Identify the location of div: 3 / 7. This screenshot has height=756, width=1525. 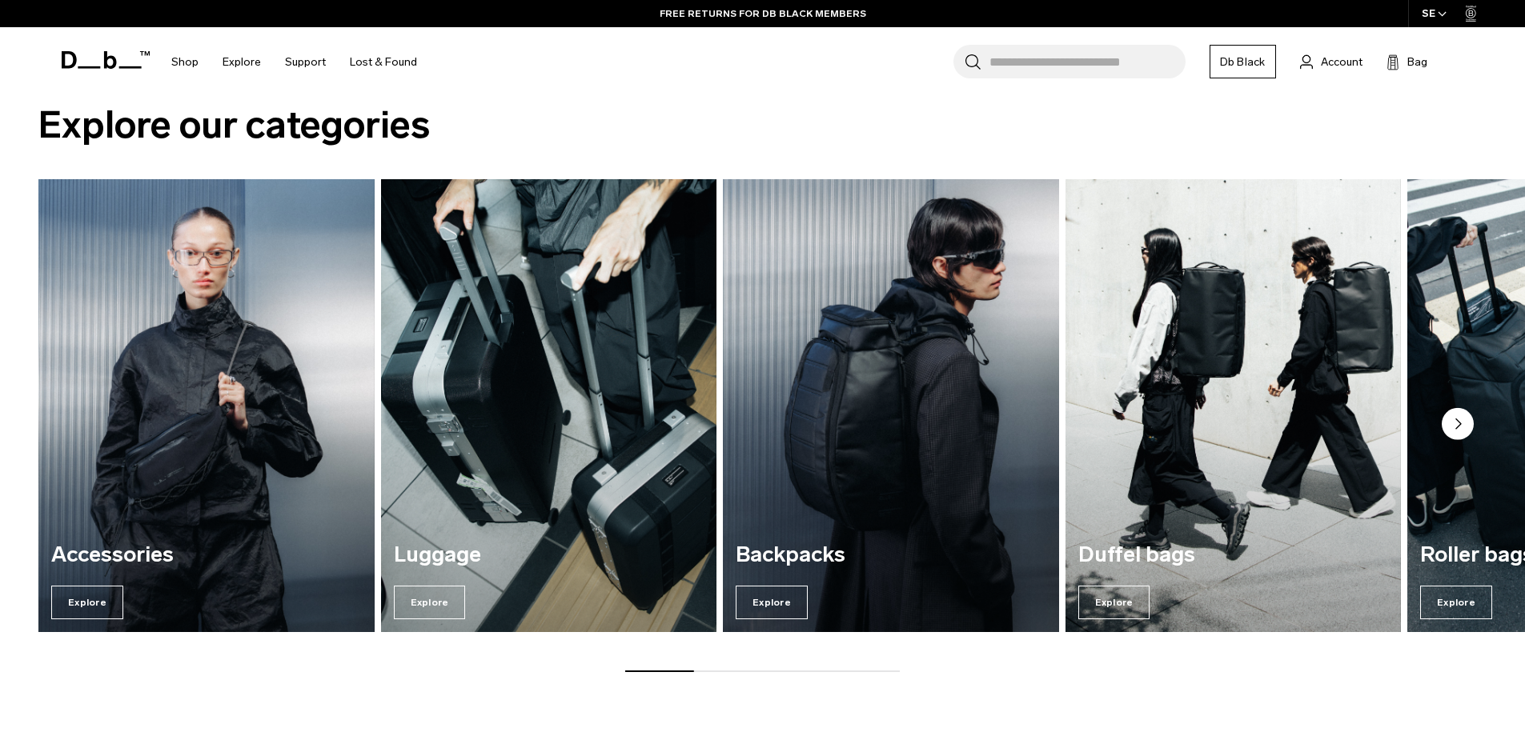
(891, 406).